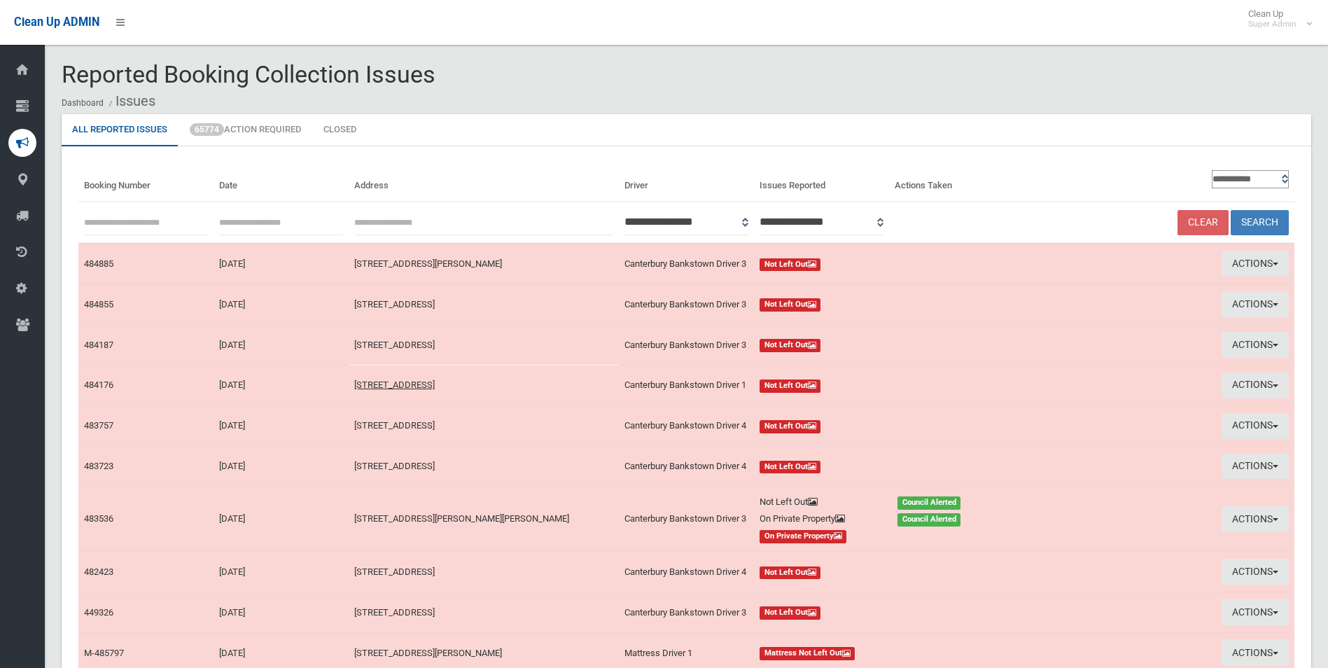 This screenshot has height=668, width=1328. I want to click on th: Booking Number, so click(146, 182).